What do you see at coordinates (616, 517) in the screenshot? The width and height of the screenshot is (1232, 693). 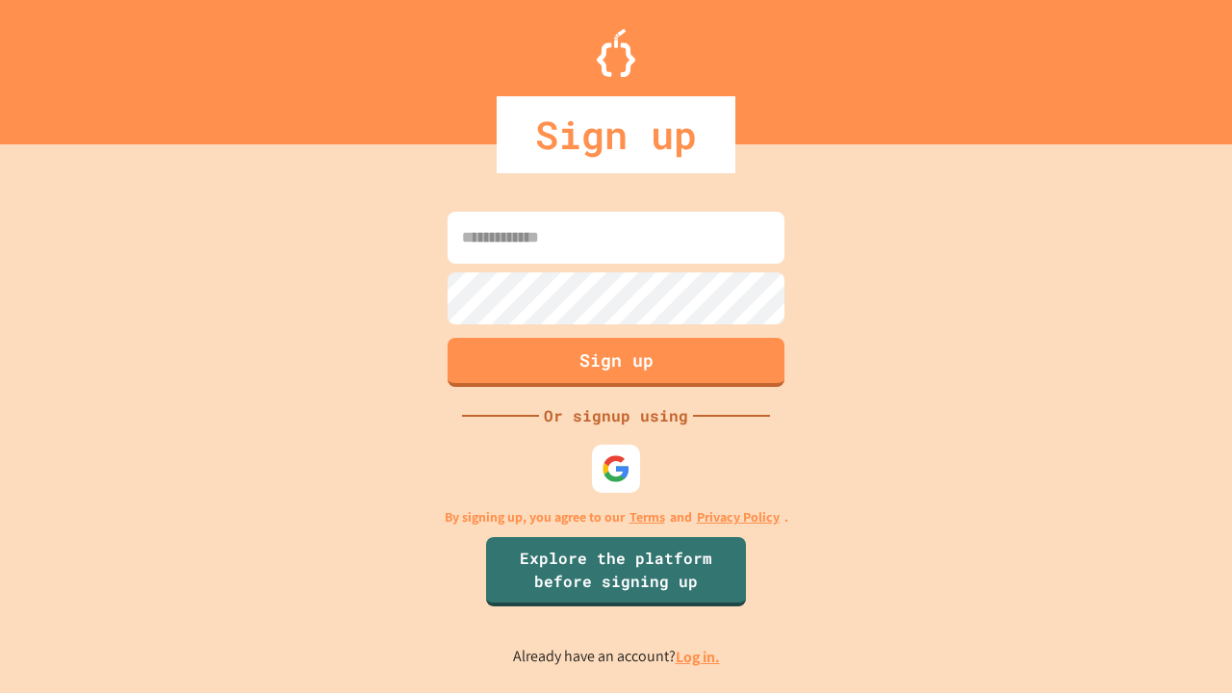 I see `p: By signing up, you agree to our and .` at bounding box center [616, 517].